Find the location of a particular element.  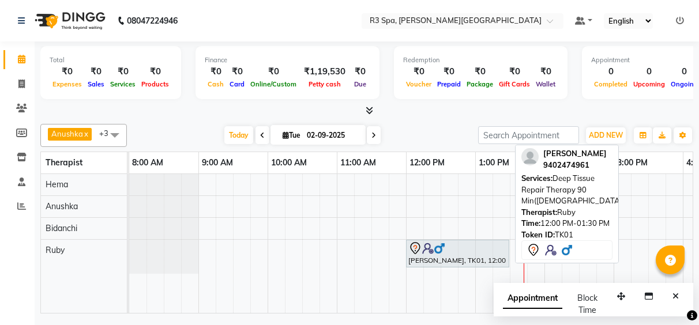

span: Services: is located at coordinates (537, 178).